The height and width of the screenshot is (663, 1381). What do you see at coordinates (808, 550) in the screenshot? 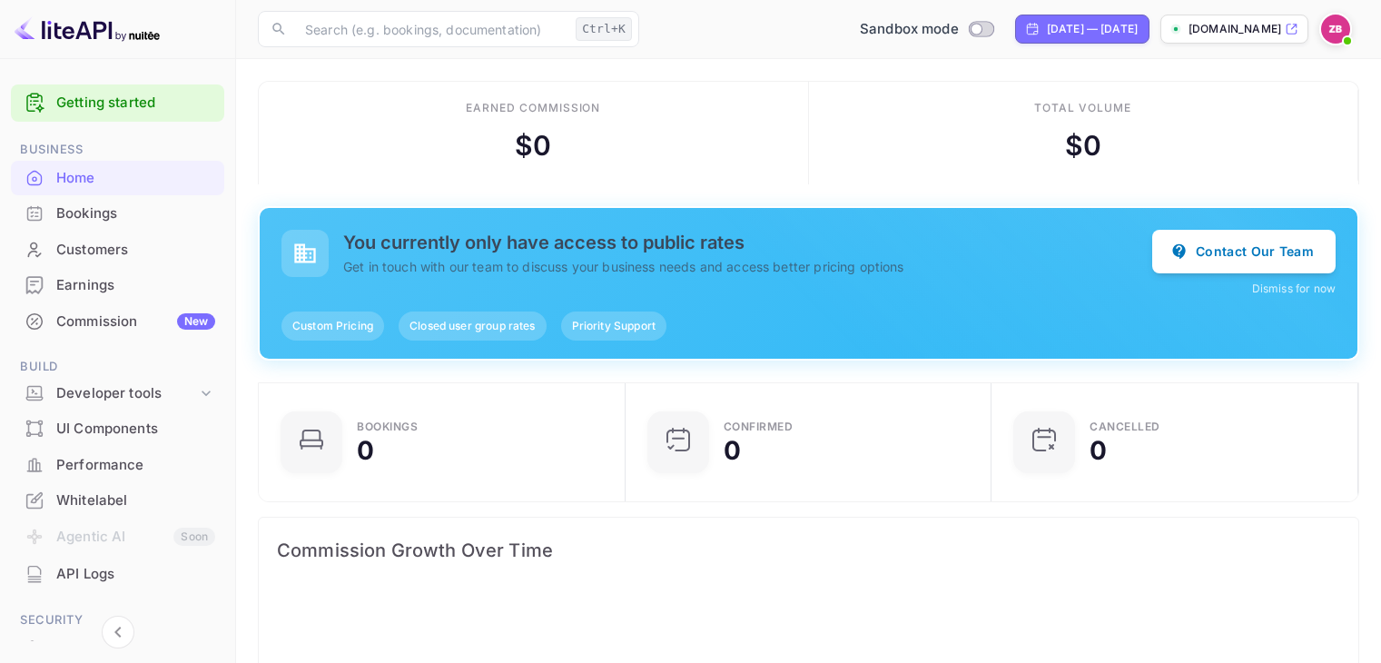
I see `span: Commission Growth Over Time` at bounding box center [808, 550].